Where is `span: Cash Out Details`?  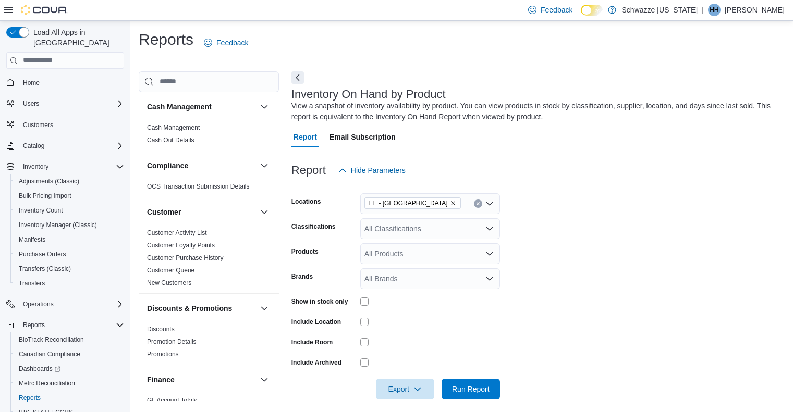 span: Cash Out Details is located at coordinates (170, 140).